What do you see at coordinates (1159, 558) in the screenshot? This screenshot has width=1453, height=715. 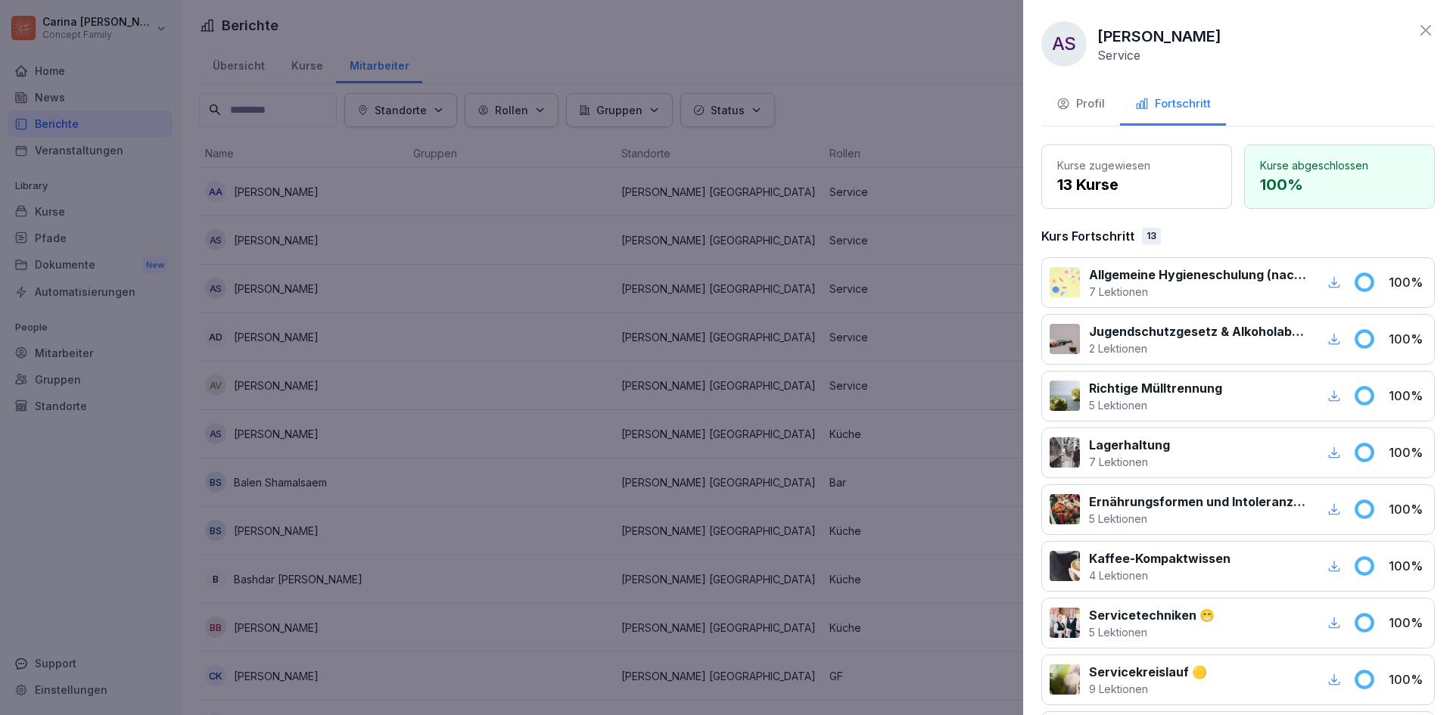 I see `p: Kaffee-Kompaktwissen` at bounding box center [1159, 558].